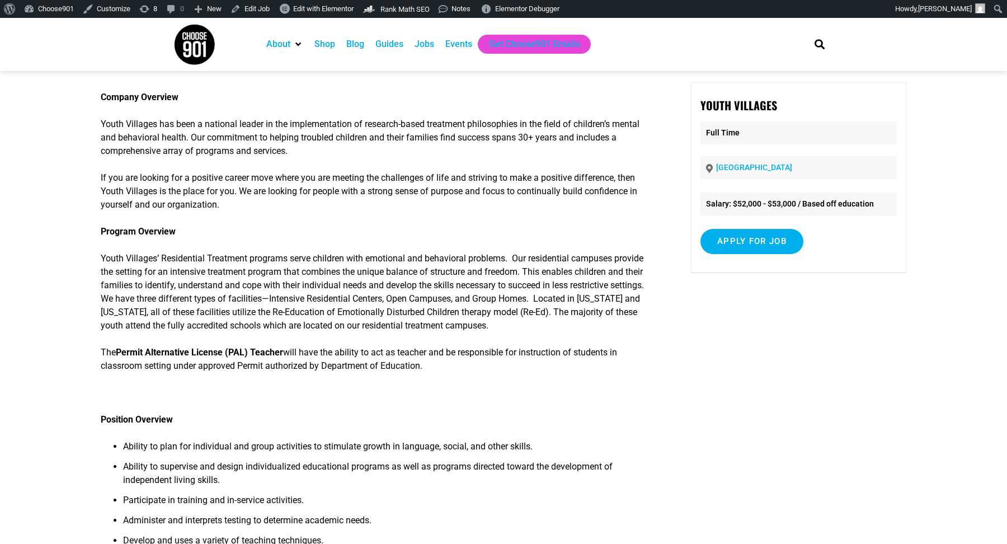 This screenshot has width=1007, height=544. What do you see at coordinates (390, 44) in the screenshot?
I see `div: Guides` at bounding box center [390, 44].